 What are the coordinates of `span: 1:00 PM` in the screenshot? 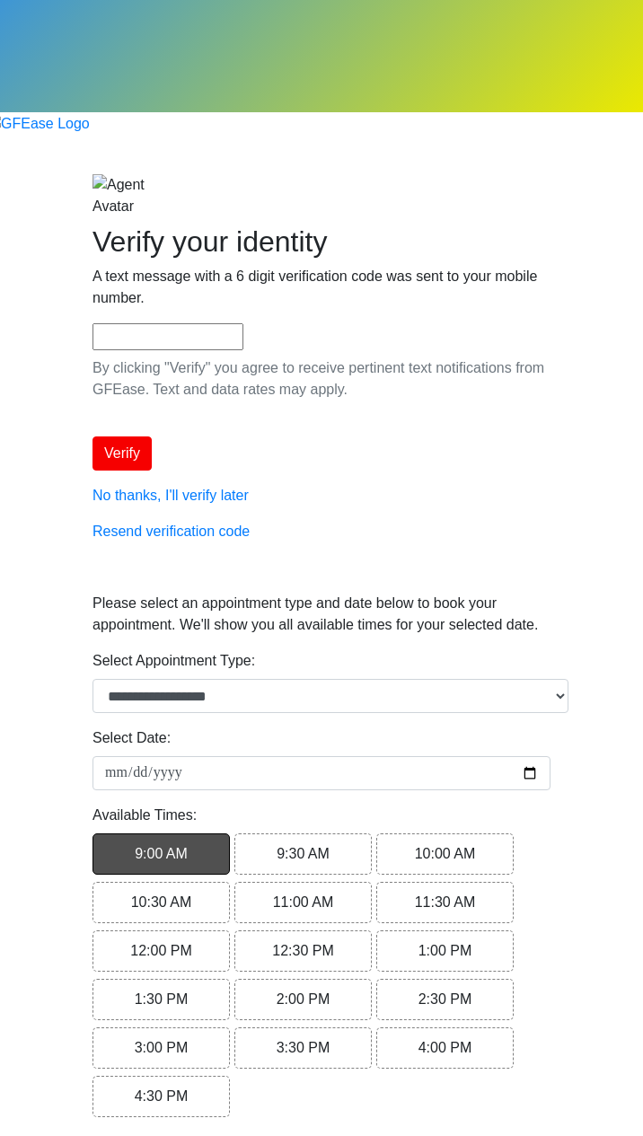 It's located at (445, 950).